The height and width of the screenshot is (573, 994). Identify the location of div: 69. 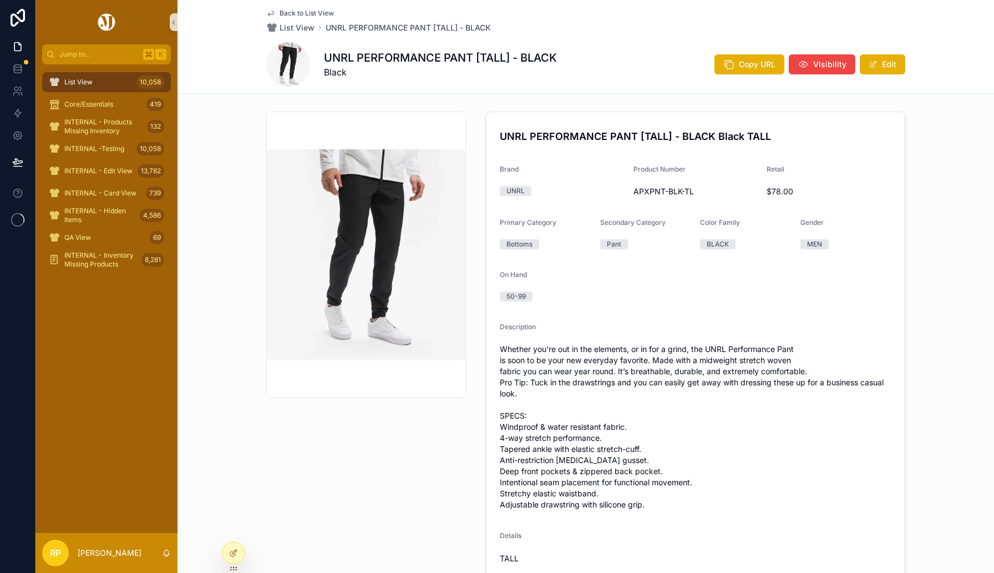
(157, 237).